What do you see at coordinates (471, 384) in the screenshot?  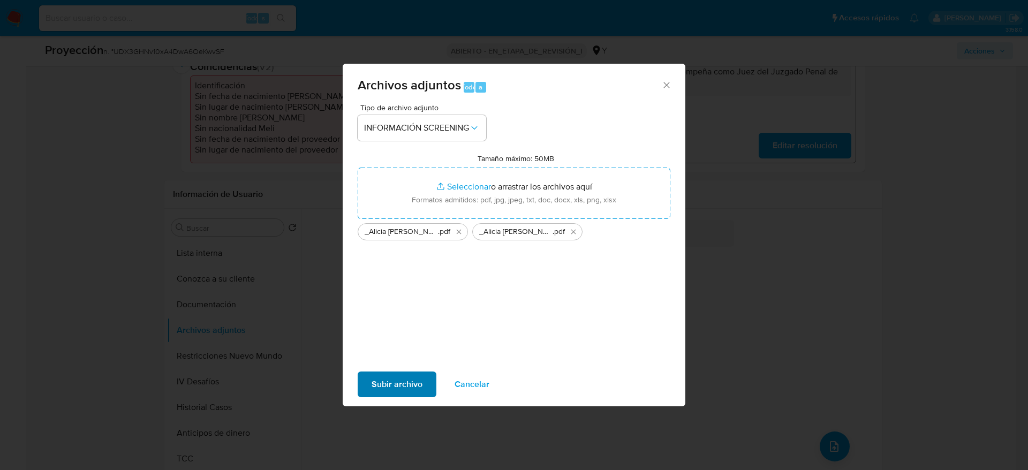 I see `button: Cancelar` at bounding box center [471, 384].